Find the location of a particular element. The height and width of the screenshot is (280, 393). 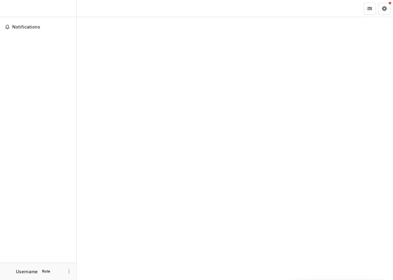

p: Username is located at coordinates (27, 272).